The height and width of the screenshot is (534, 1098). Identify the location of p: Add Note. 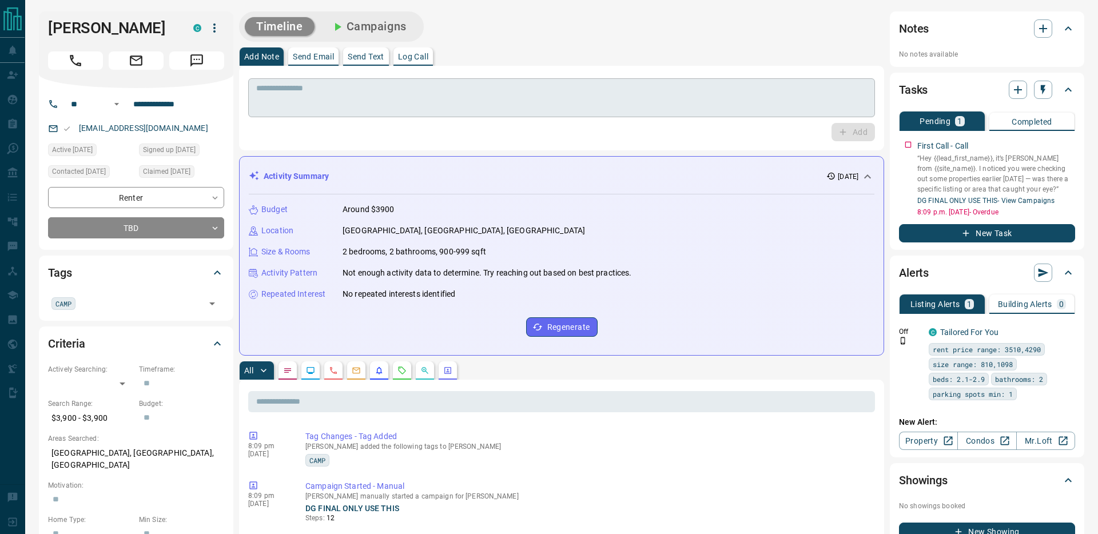
(261, 57).